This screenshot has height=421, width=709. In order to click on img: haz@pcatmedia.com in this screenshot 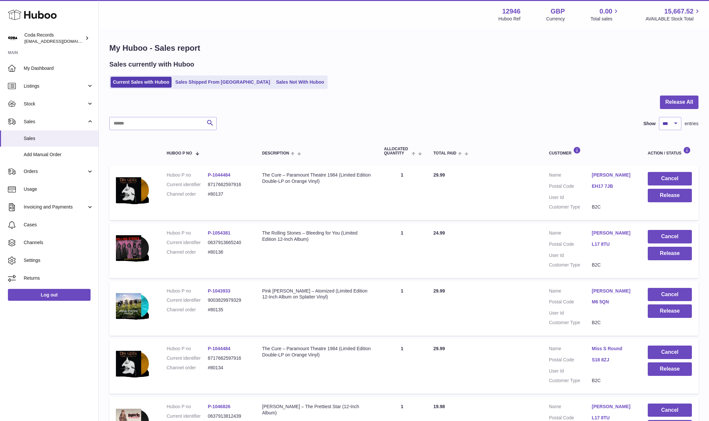, I will do `click(13, 38)`.